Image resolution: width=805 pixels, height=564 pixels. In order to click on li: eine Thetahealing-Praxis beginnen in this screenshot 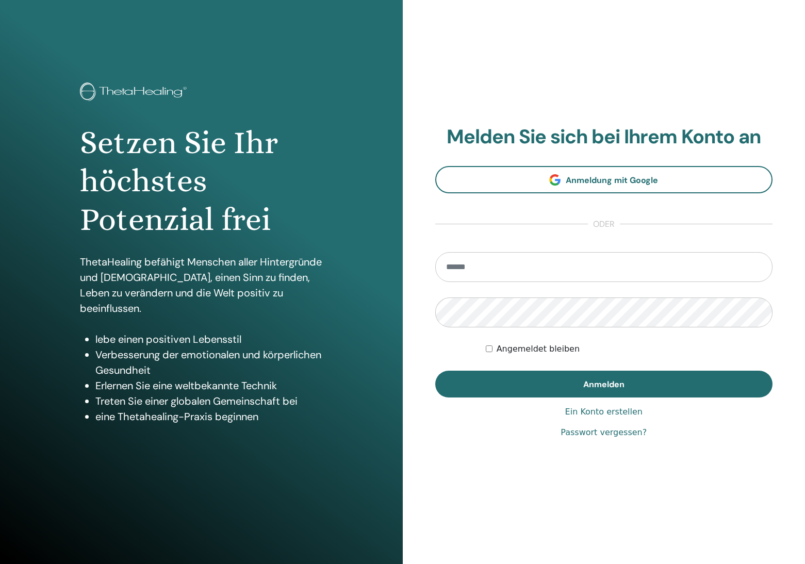, I will do `click(209, 417)`.